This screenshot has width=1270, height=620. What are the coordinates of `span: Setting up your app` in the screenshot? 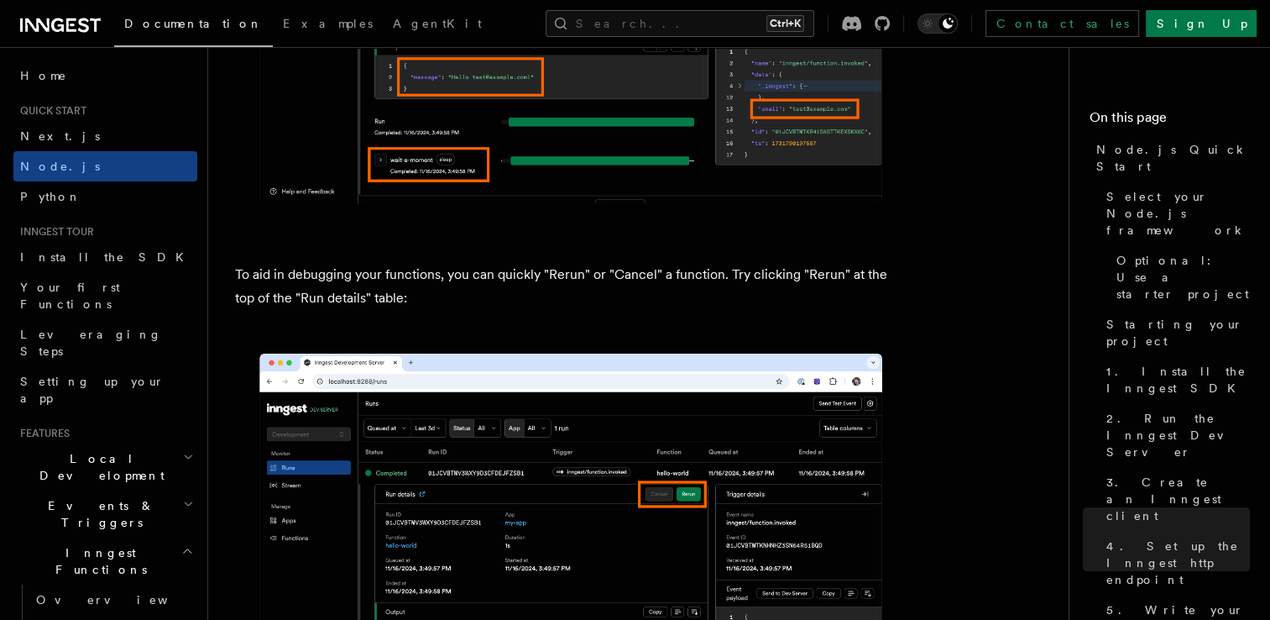 It's located at (92, 390).